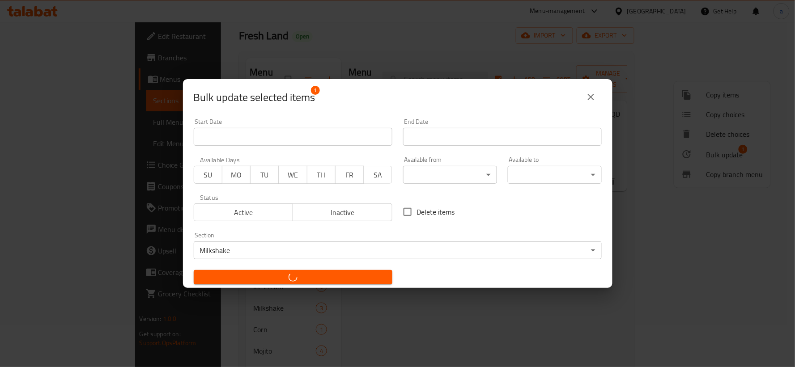 This screenshot has width=795, height=367. Describe the element at coordinates (321, 175) in the screenshot. I see `span: TH` at that location.